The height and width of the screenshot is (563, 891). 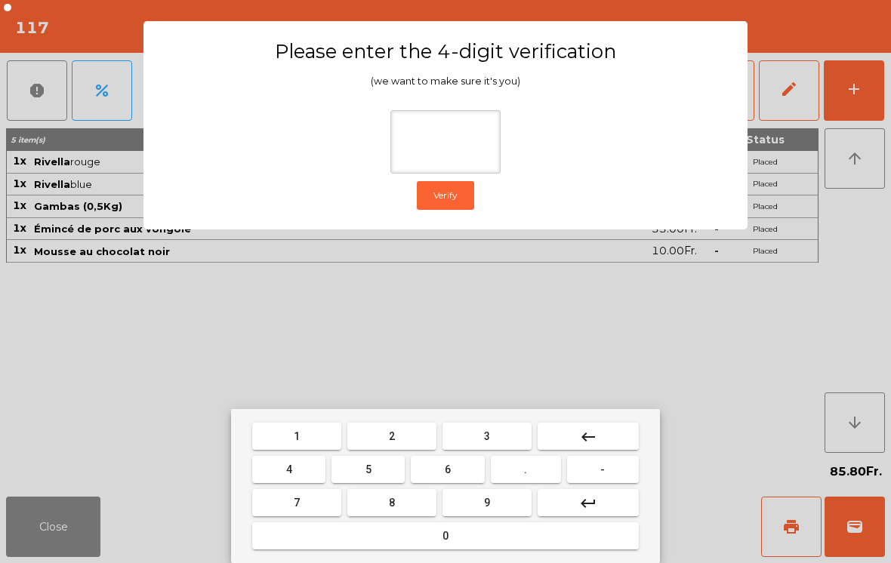 I want to click on button: 8, so click(x=392, y=503).